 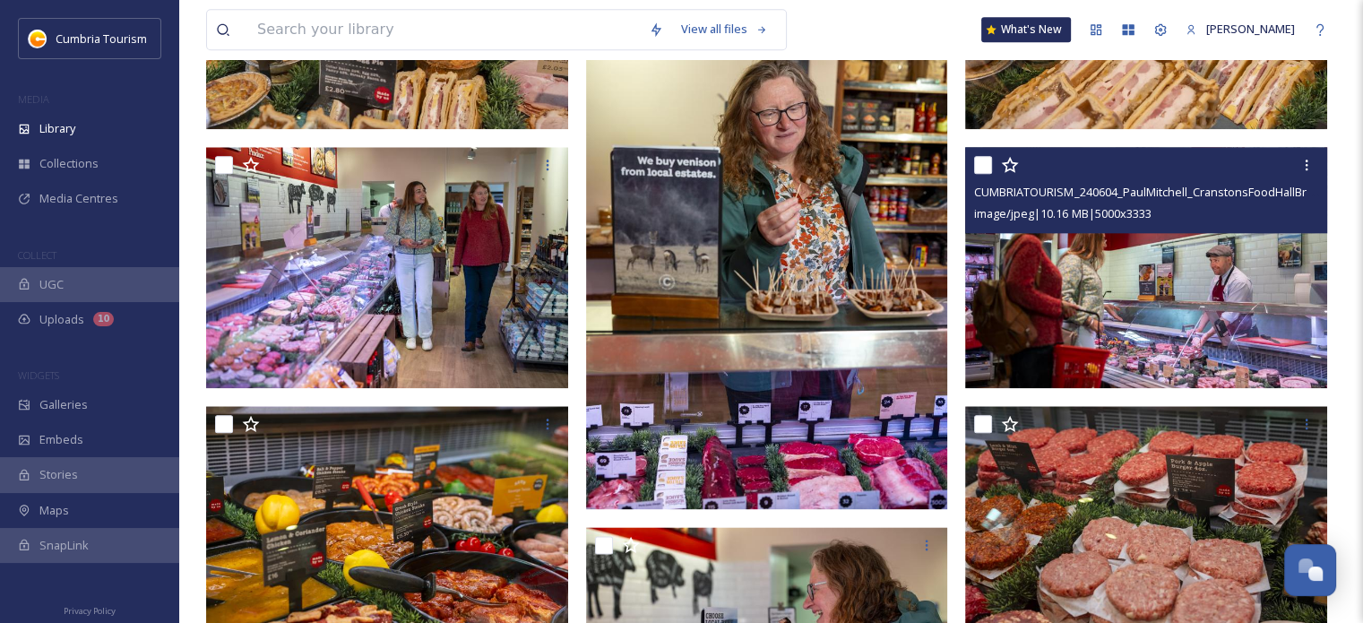 I want to click on span: SnapLink, so click(x=64, y=545).